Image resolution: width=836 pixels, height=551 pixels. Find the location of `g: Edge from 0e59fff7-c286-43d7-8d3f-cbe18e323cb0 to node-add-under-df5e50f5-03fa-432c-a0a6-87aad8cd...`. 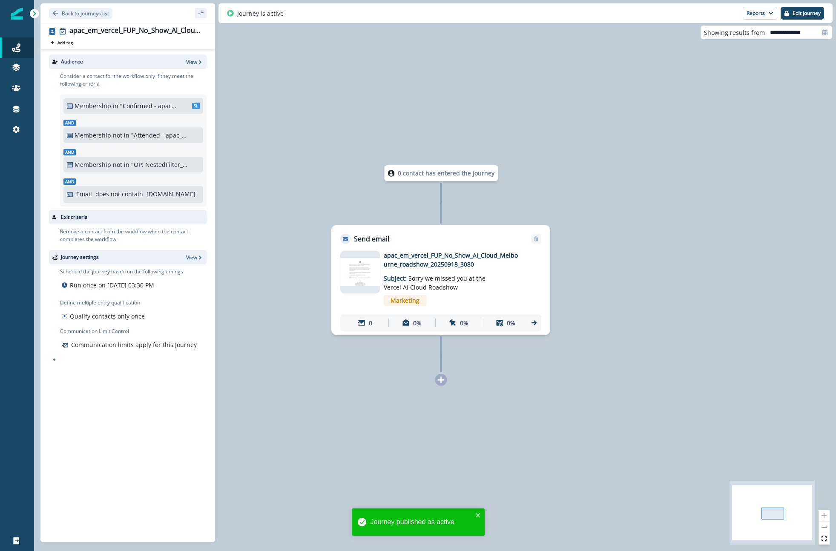

g: Edge from 0e59fff7-c286-43d7-8d3f-cbe18e323cb0 to node-add-under-df5e50f5-03fa-432c-a0a6-87aad8cd... is located at coordinates (441, 354).